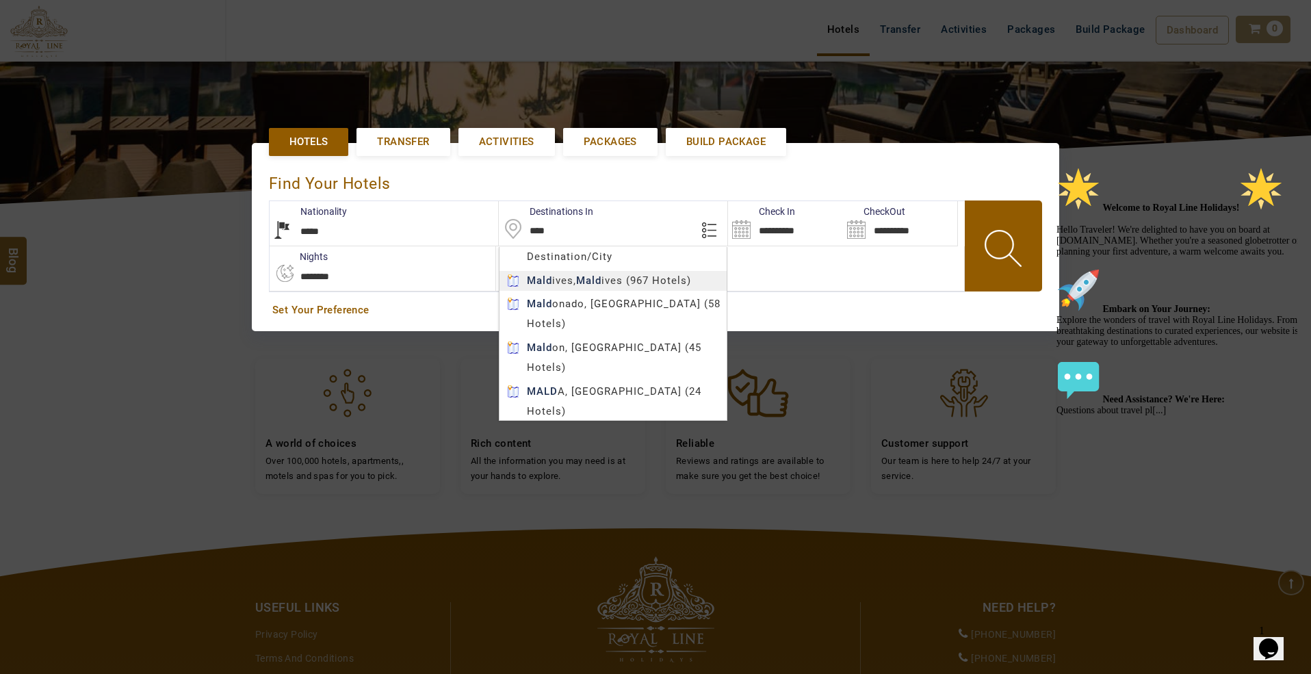  Describe the element at coordinates (546, 211) in the screenshot. I see `label: Destinations In` at that location.